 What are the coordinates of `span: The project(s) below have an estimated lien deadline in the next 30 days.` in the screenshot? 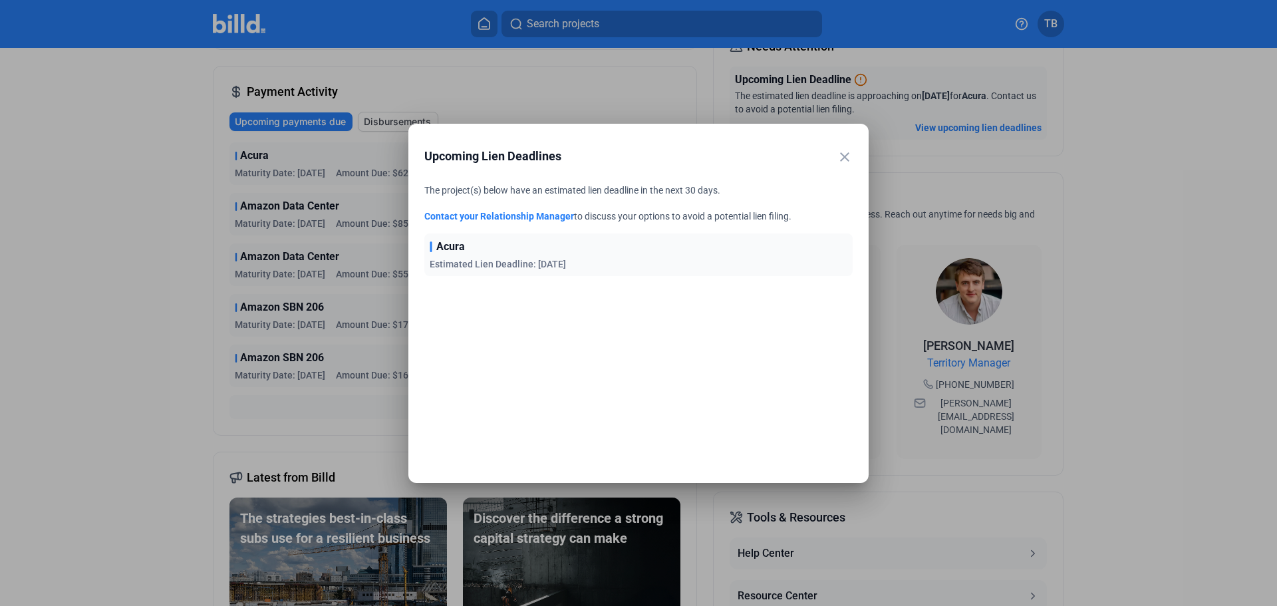 It's located at (572, 190).